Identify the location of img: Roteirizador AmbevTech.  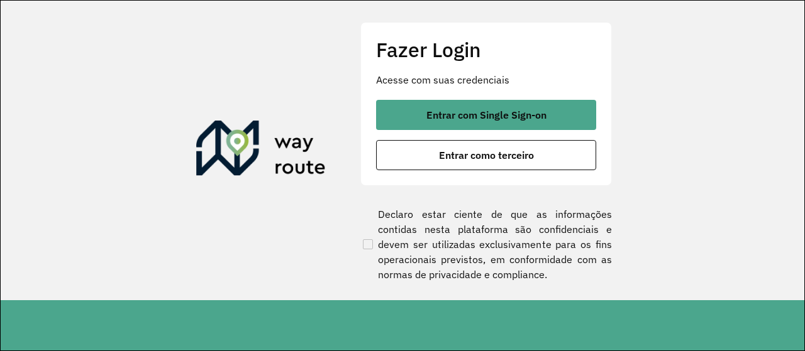
(261, 151).